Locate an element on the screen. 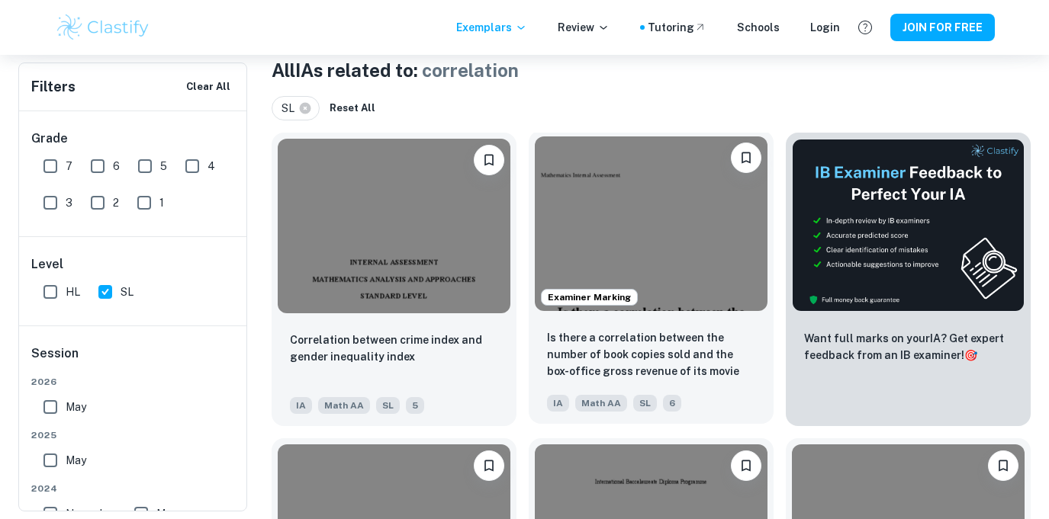  button: Help and Feedback is located at coordinates (865, 27).